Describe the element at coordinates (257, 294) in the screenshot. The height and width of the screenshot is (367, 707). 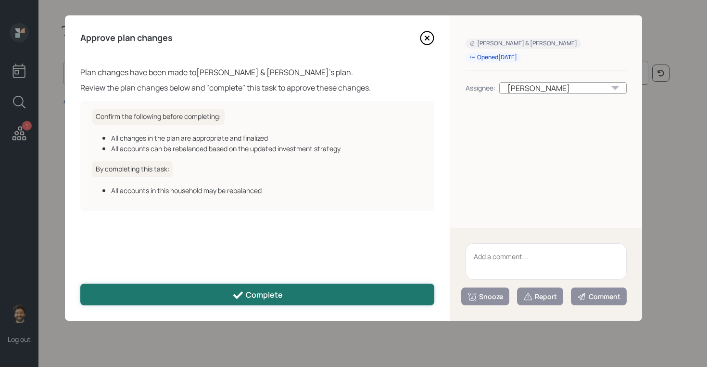
I see `button: Complete` at that location.